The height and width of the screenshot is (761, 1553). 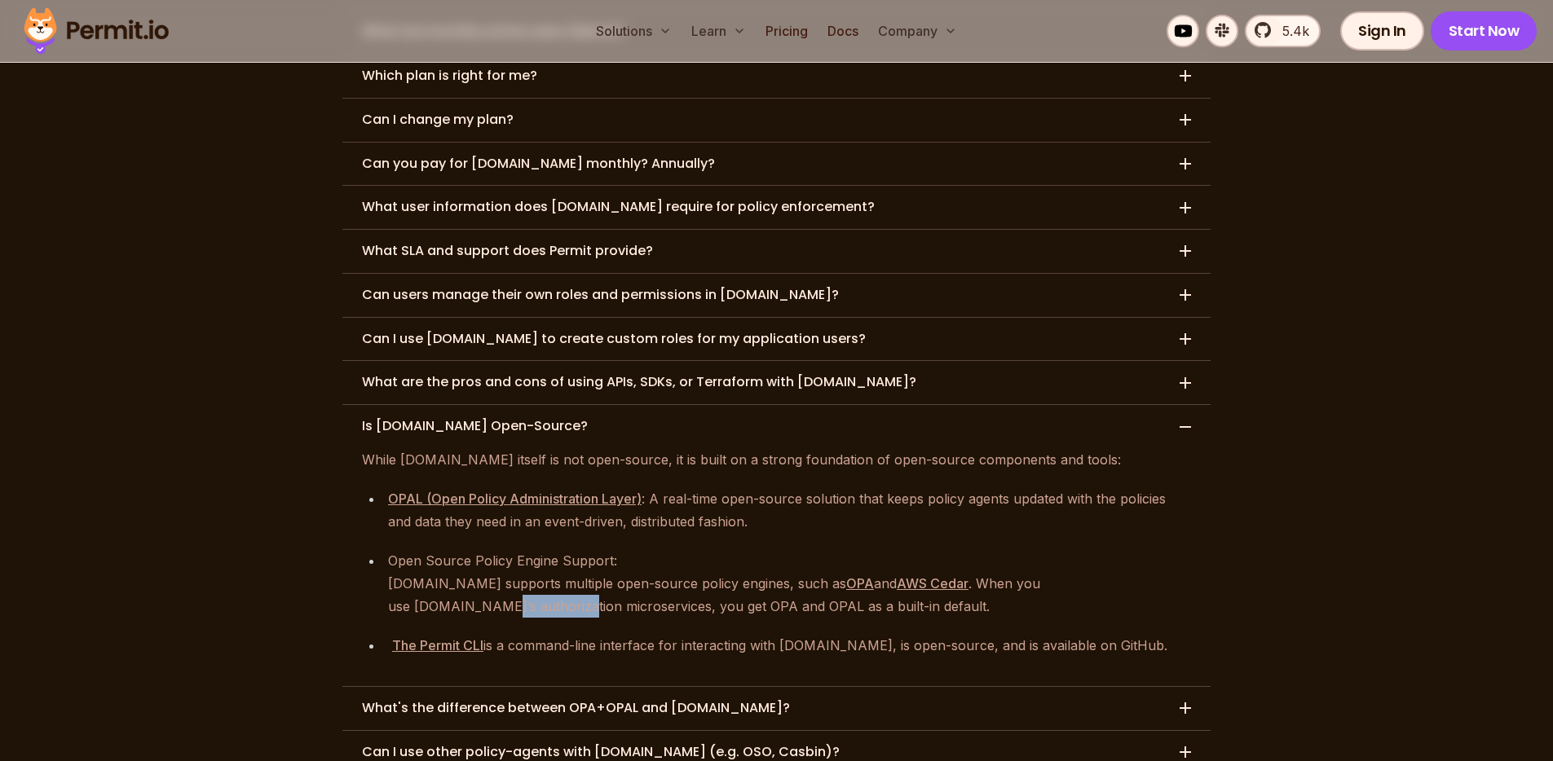 What do you see at coordinates (449, 76) in the screenshot?
I see `h3: Which plan is right for me?` at bounding box center [449, 76].